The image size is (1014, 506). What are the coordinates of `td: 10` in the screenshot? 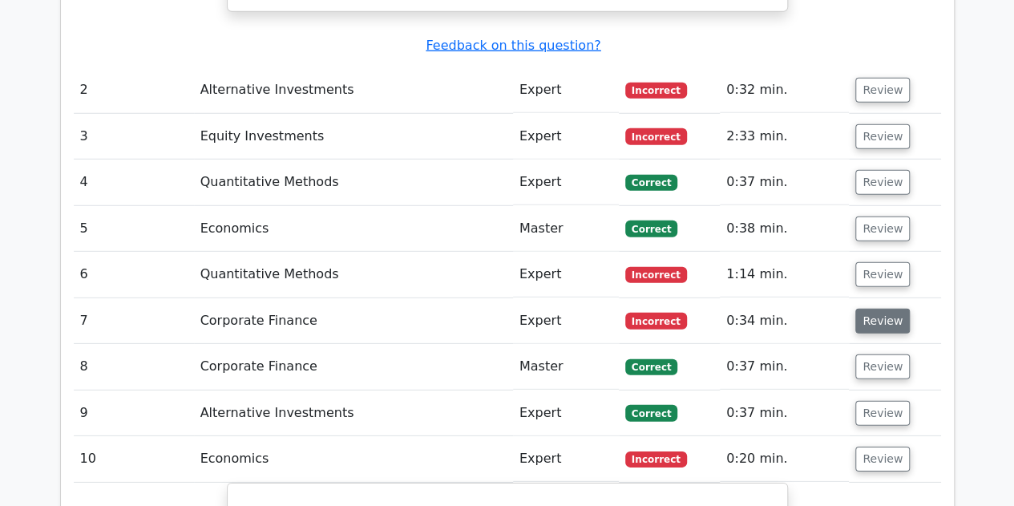 It's located at (134, 458).